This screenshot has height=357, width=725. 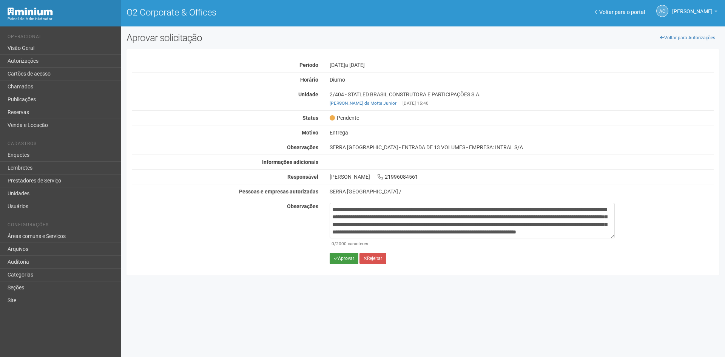 What do you see at coordinates (279, 192) in the screenshot?
I see `strong: Pessoas e empresas autorizadas` at bounding box center [279, 192].